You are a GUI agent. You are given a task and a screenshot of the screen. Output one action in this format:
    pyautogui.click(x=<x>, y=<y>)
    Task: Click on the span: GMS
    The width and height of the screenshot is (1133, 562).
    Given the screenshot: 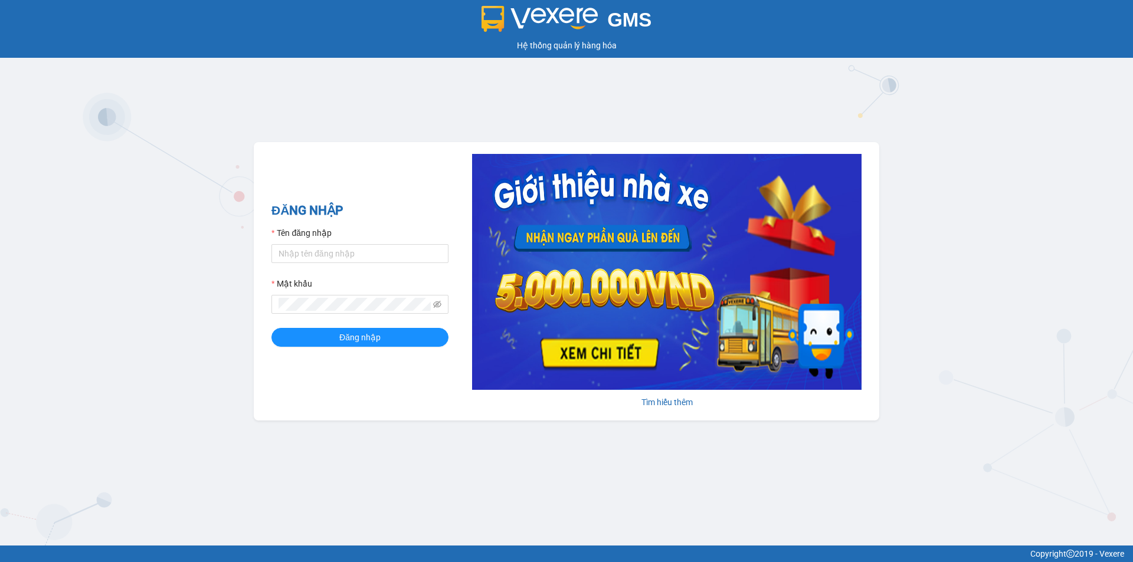 What is the action you would take?
    pyautogui.click(x=629, y=19)
    